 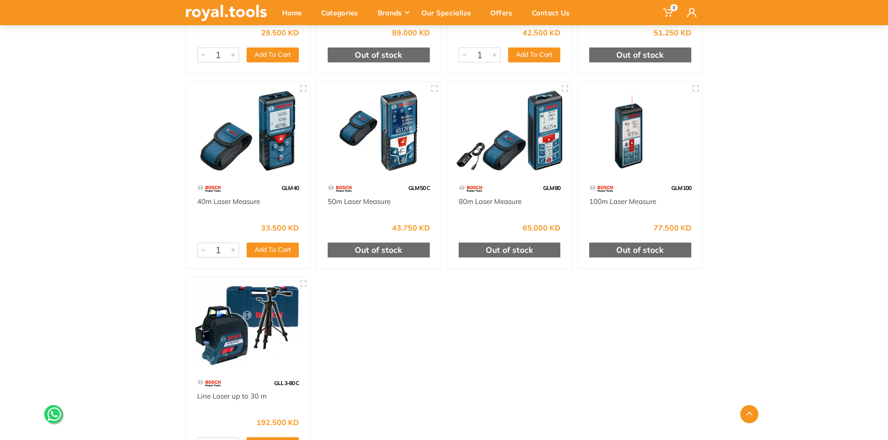 What do you see at coordinates (232, 396) in the screenshot?
I see `a: Line Laser up to 30 m` at bounding box center [232, 396].